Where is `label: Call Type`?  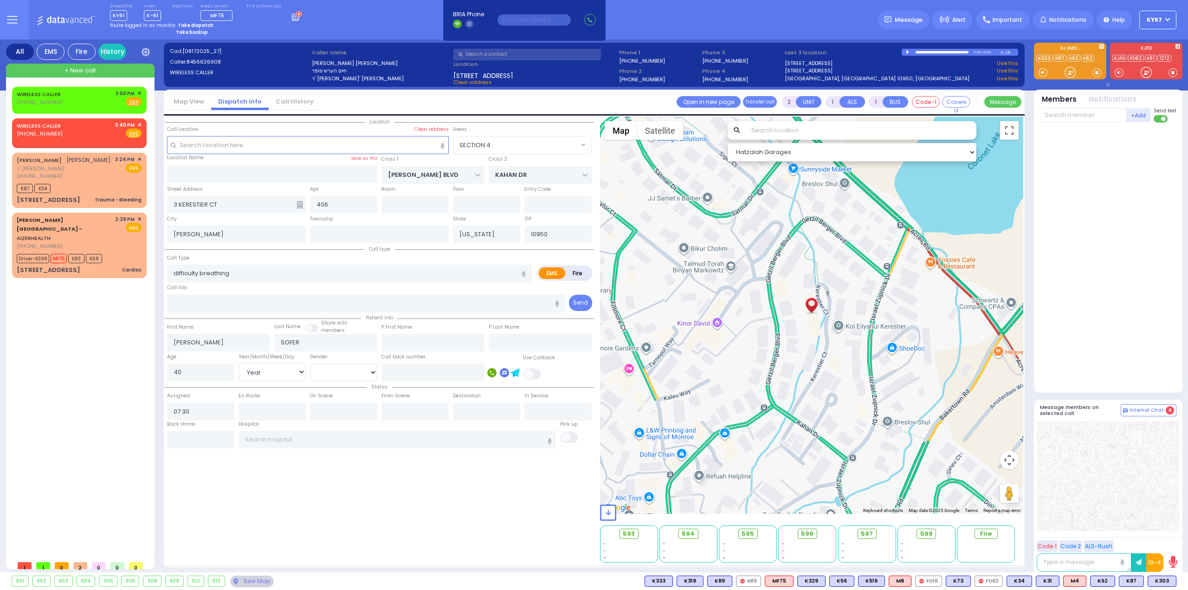
label: Call Type is located at coordinates (178, 258).